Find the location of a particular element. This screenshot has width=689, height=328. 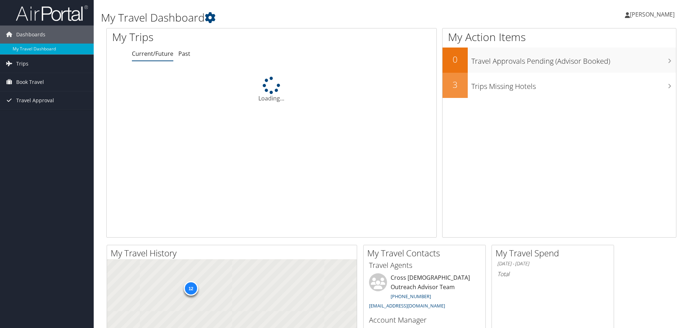

h2: 3 is located at coordinates (455, 85).